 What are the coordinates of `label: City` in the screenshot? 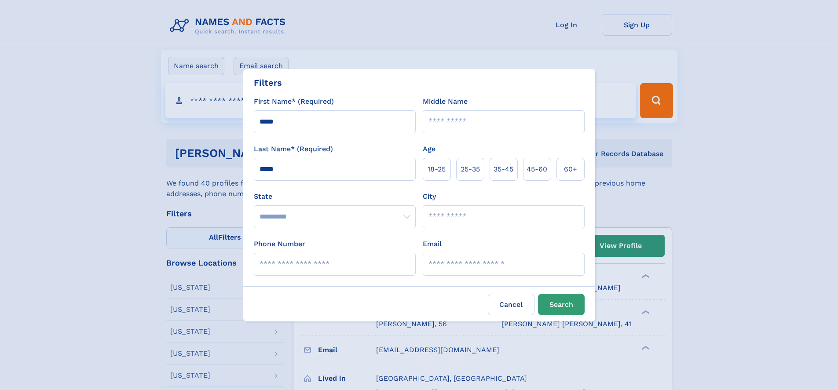 It's located at (429, 197).